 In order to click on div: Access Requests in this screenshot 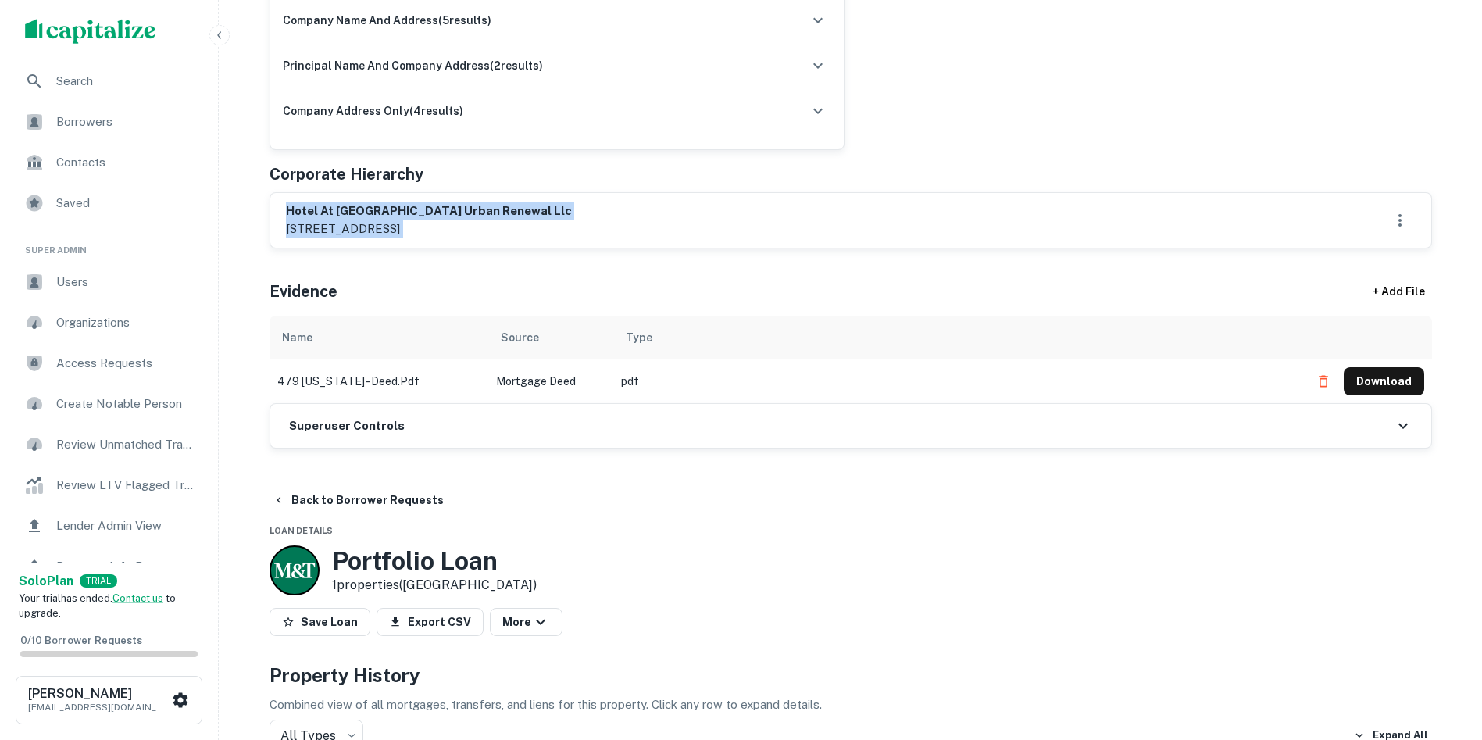, I will do `click(109, 363)`.